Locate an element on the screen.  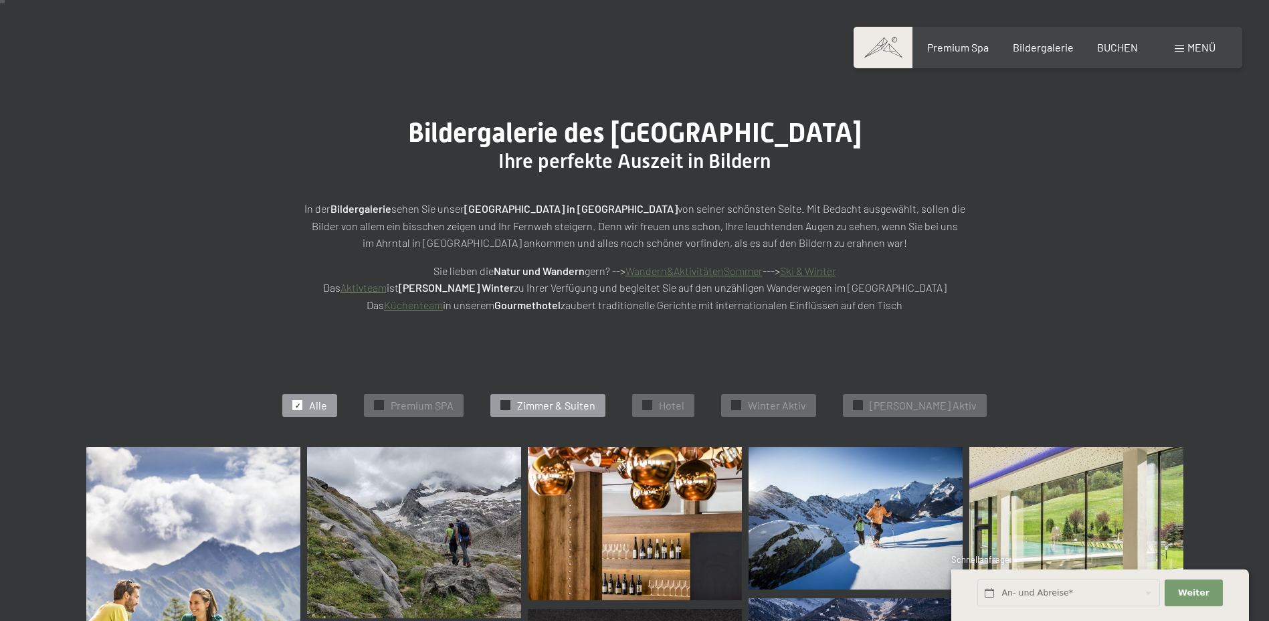
span: Schnellanfrage is located at coordinates (980, 559).